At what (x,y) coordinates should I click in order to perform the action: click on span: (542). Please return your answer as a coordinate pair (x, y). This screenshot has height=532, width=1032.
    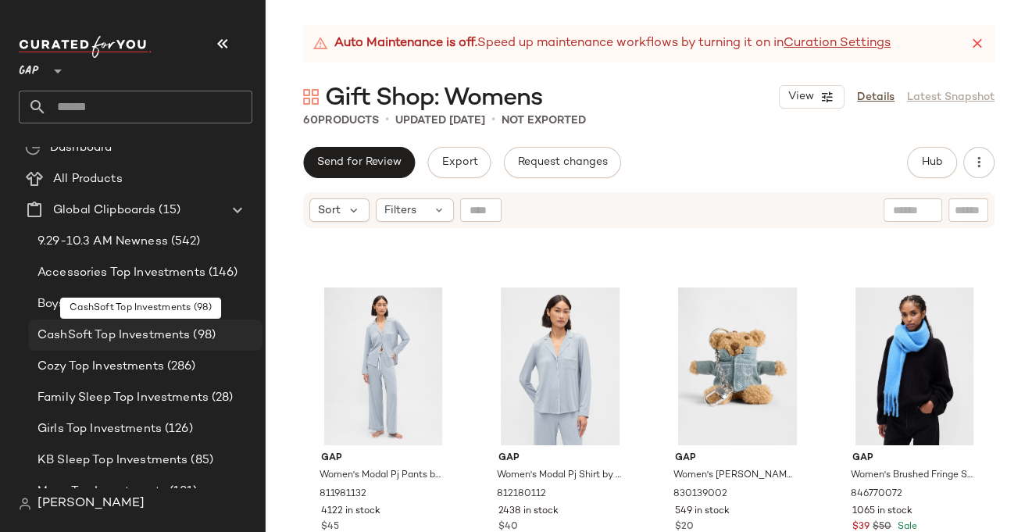
    Looking at the image, I should click on (184, 241).